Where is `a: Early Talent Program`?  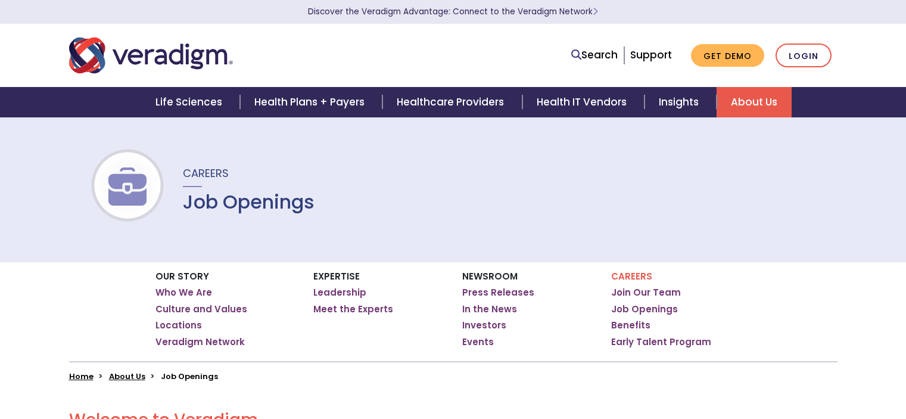 a: Early Talent Program is located at coordinates (661, 342).